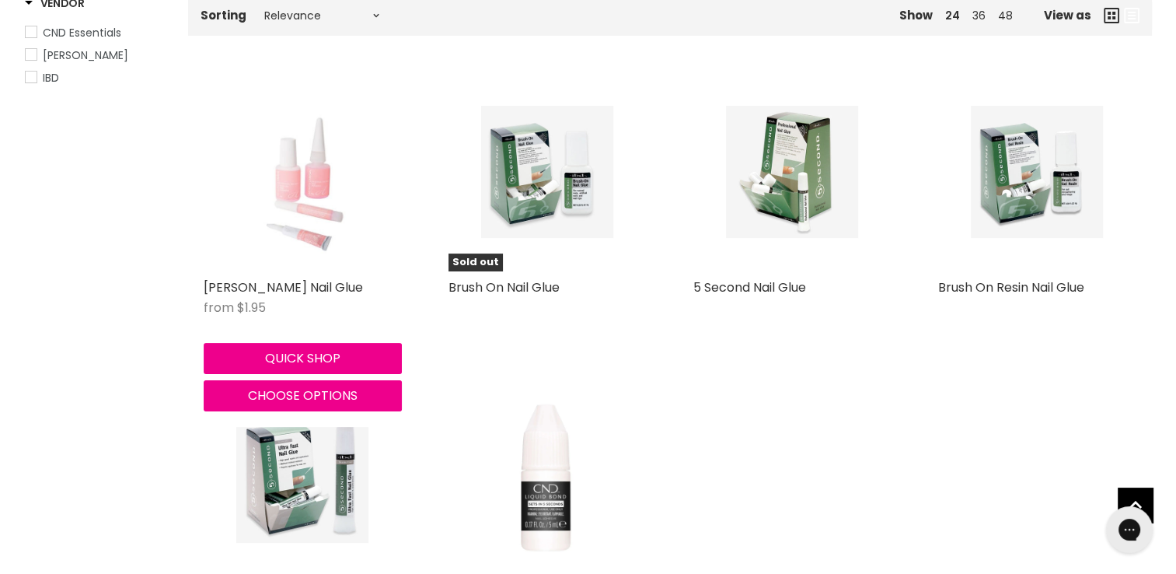  Describe the element at coordinates (96, 78) in the screenshot. I see `a: IBD` at that location.